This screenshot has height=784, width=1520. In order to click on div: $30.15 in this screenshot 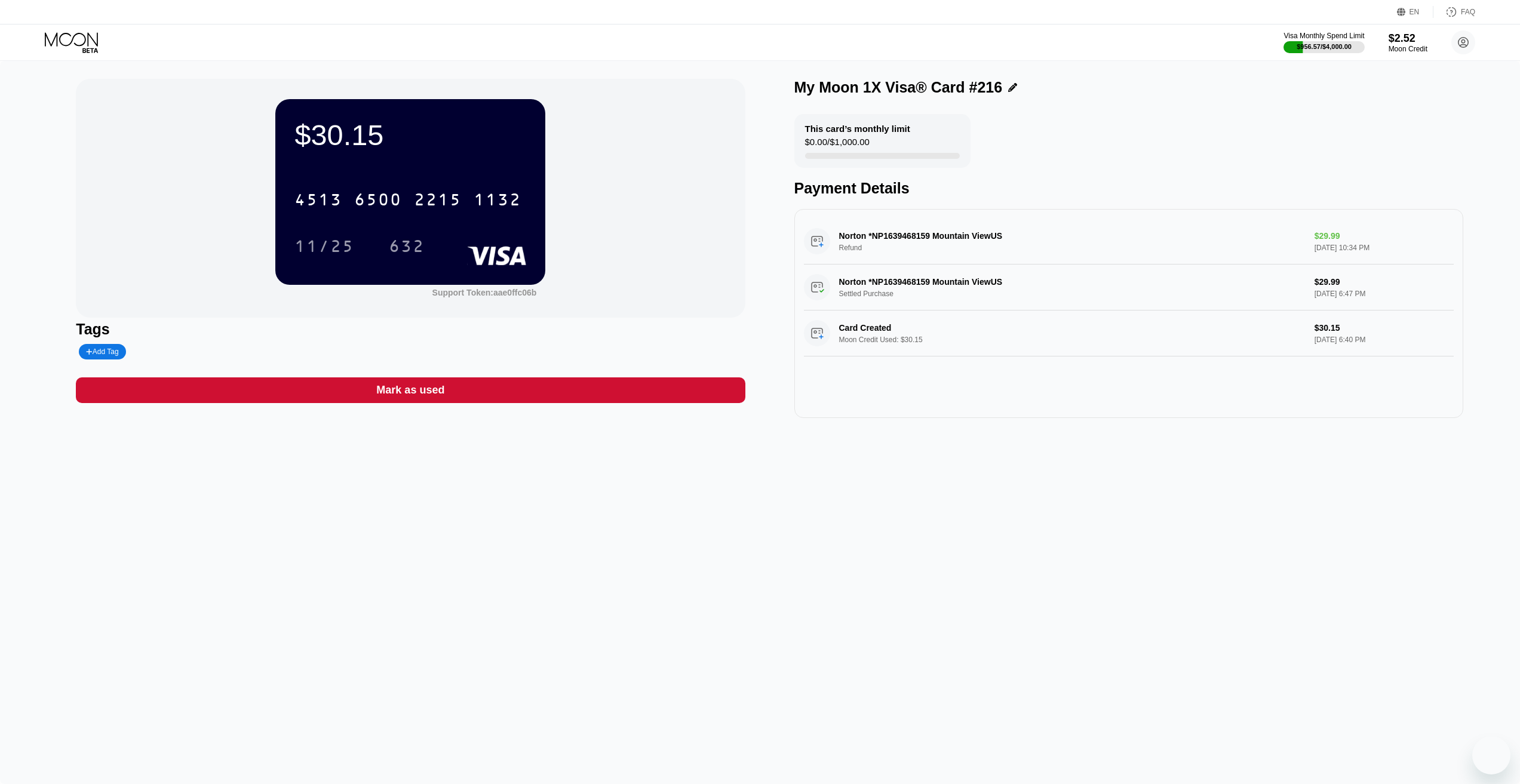, I will do `click(410, 135)`.